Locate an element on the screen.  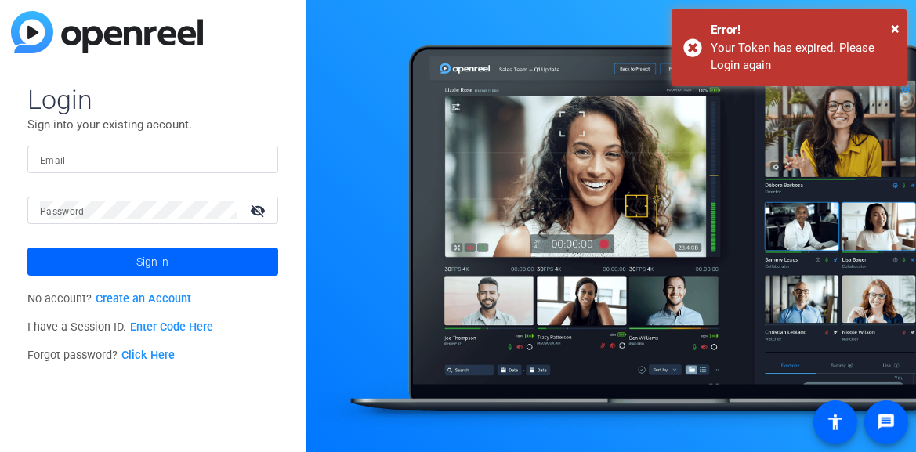
p: Sign into your existing account. is located at coordinates (153, 125).